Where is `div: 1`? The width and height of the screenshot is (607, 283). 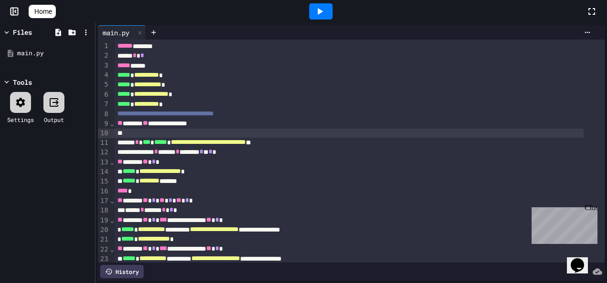 div: 1 is located at coordinates (104, 46).